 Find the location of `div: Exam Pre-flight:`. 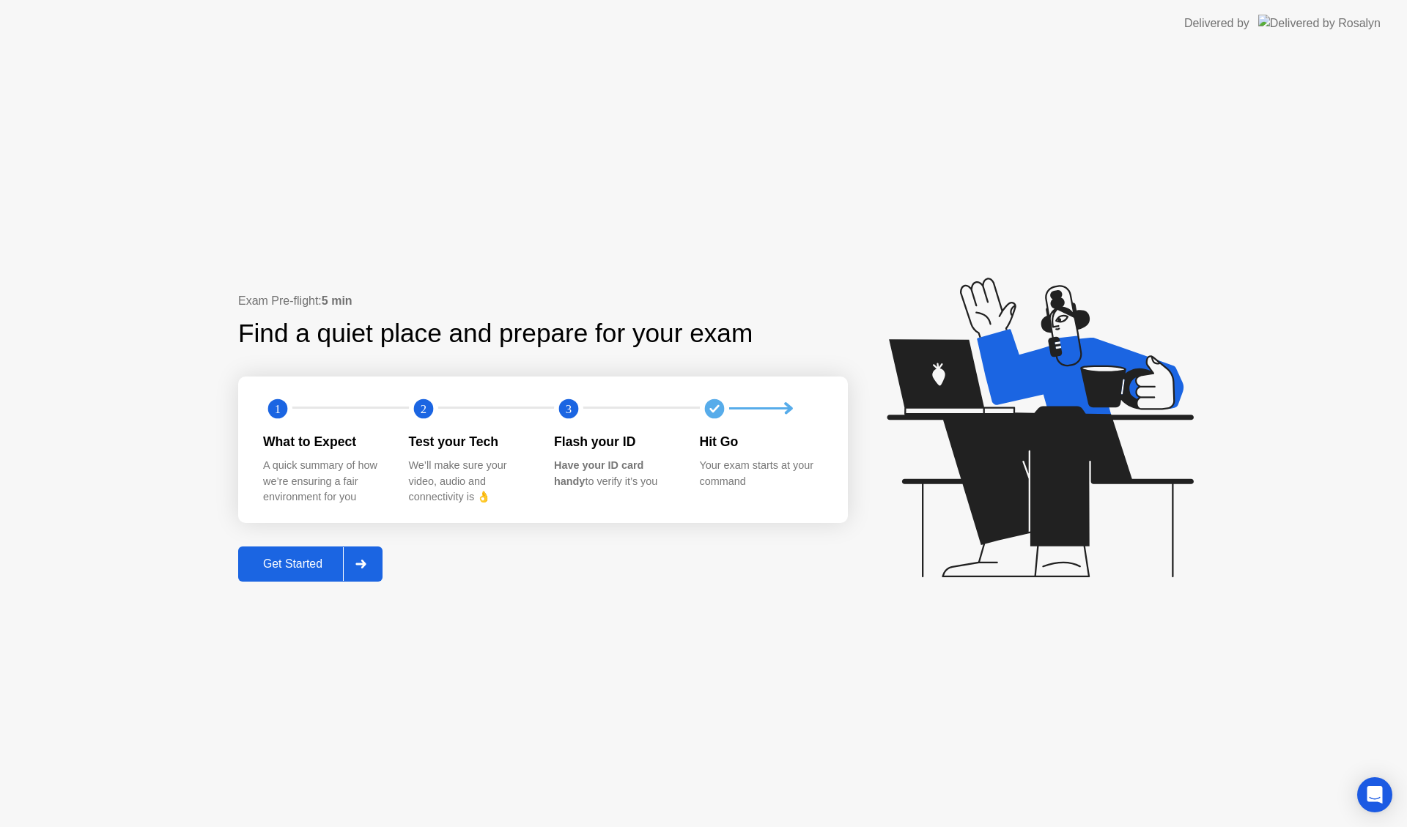

div: Exam Pre-flight: is located at coordinates (543, 301).